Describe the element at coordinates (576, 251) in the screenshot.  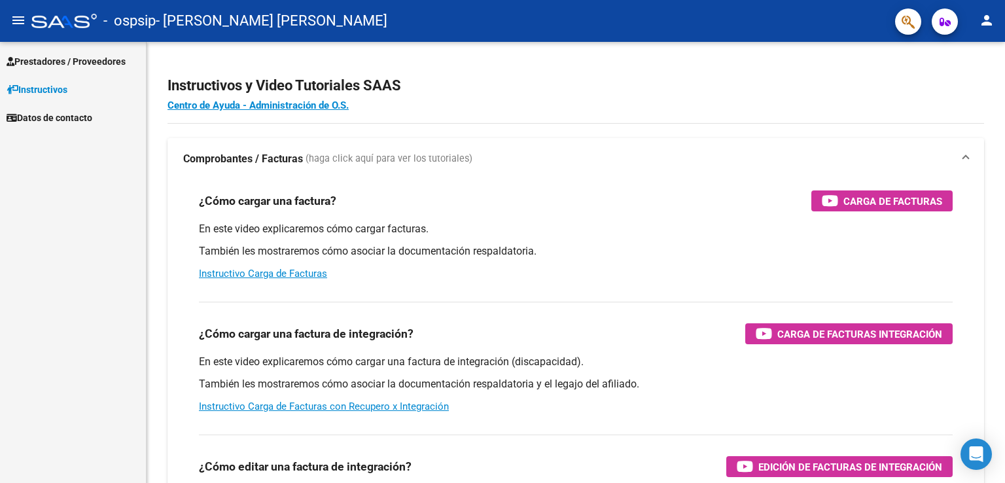
I see `p: También les mostraremos cómo asociar la documentación respaldatoria.` at that location.